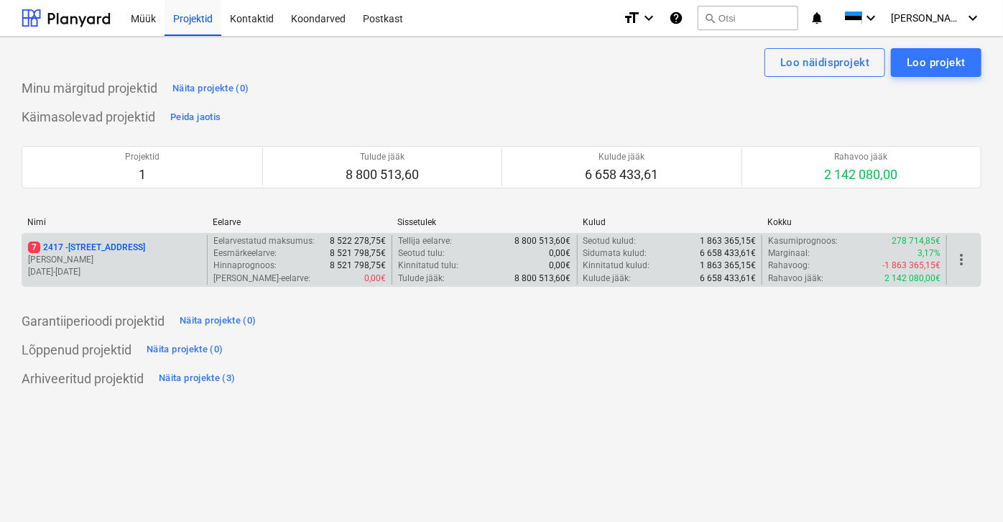  What do you see at coordinates (425, 241) in the screenshot?
I see `p: Tellija eelarve :` at bounding box center [425, 241].